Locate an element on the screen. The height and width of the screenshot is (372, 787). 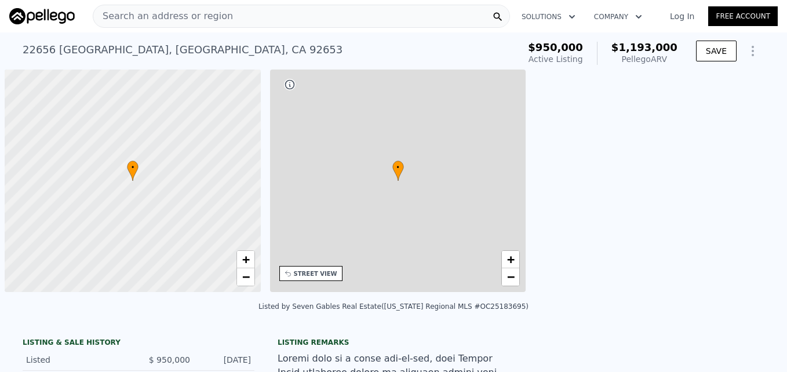
span: Active Listing is located at coordinates (556, 59).